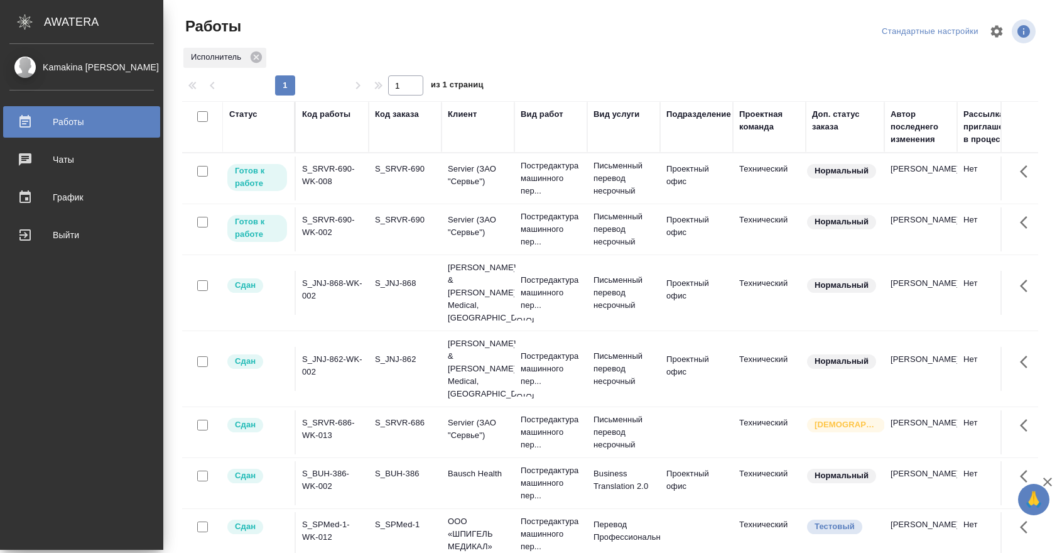 The height and width of the screenshot is (553, 1062). Describe the element at coordinates (218, 57) in the screenshot. I see `p: Исполнитель` at that location.